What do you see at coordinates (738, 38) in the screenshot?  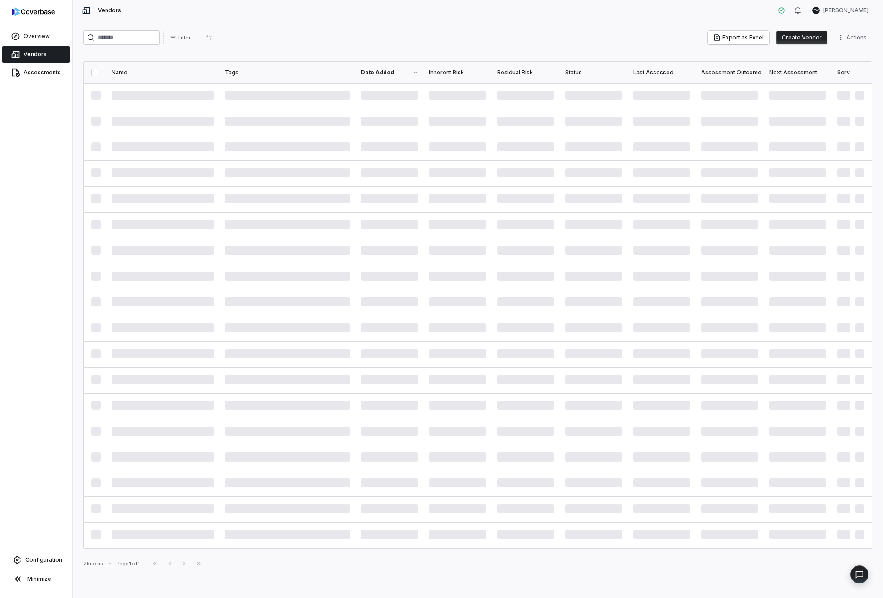 I see `button: Export as Excel` at bounding box center [738, 38].